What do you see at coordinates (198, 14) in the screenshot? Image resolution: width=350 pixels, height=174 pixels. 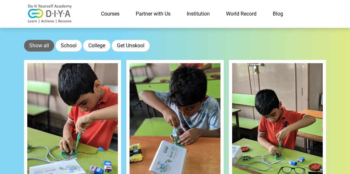 I see `a: Institution` at bounding box center [198, 14].